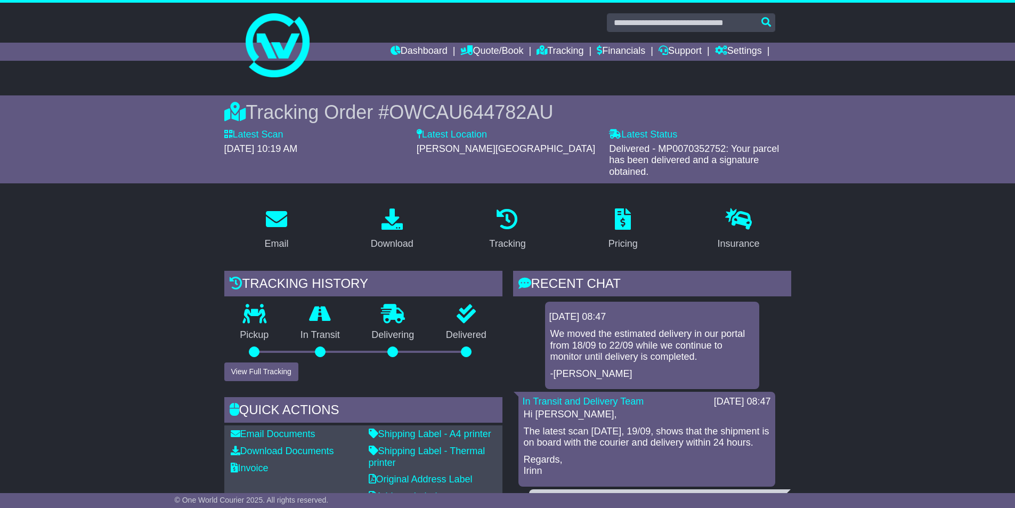 The width and height of the screenshot is (1015, 508). What do you see at coordinates (364, 412) in the screenshot?
I see `div: Quick Actions` at bounding box center [364, 412].